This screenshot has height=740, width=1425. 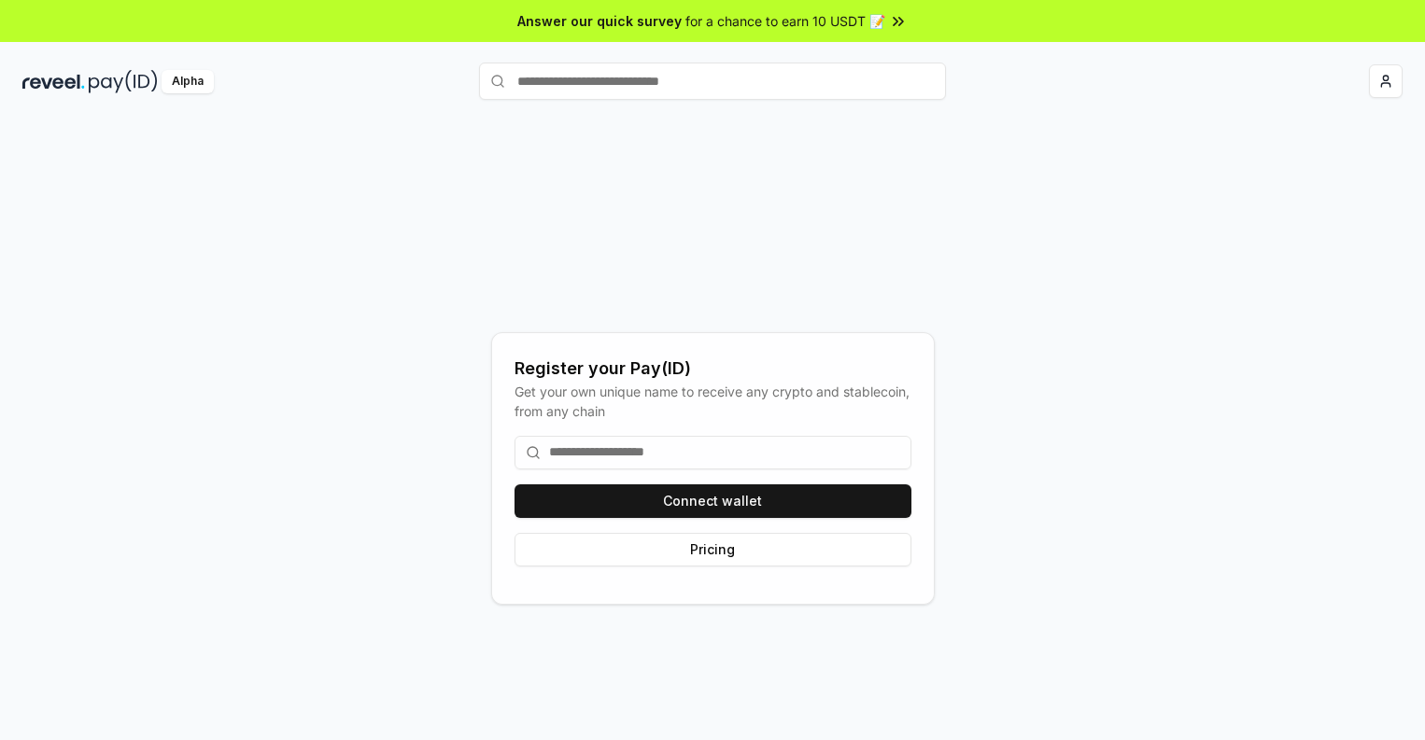 I want to click on img: pay_id, so click(x=123, y=81).